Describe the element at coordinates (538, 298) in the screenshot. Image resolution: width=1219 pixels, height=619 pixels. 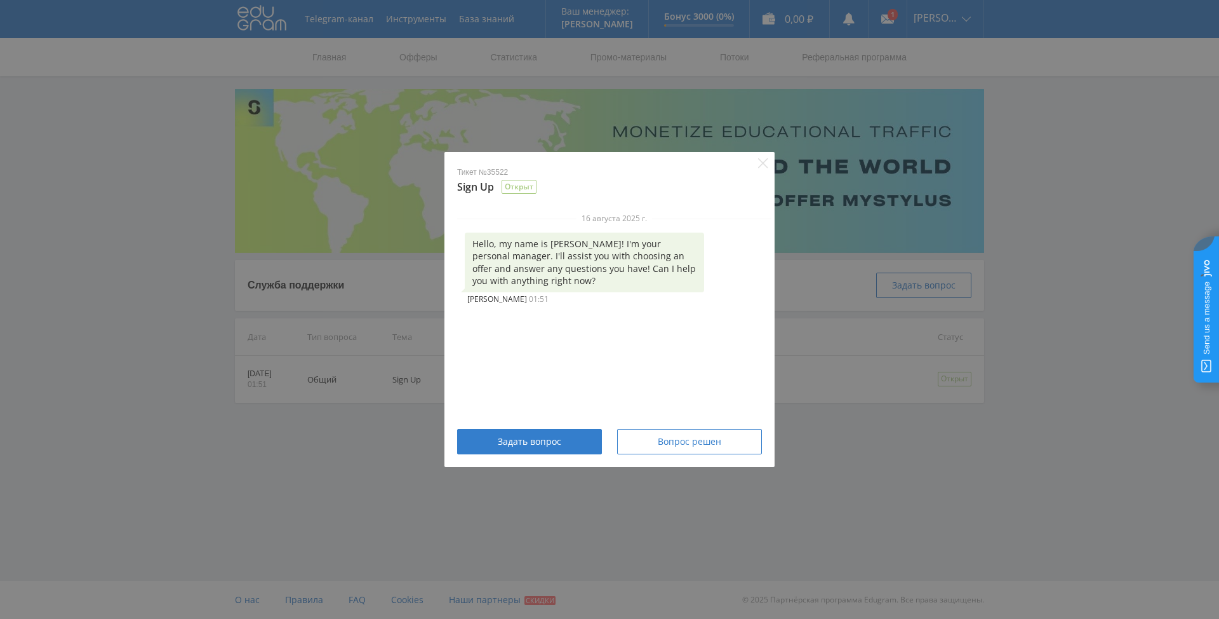
I see `span: 01:51` at that location.